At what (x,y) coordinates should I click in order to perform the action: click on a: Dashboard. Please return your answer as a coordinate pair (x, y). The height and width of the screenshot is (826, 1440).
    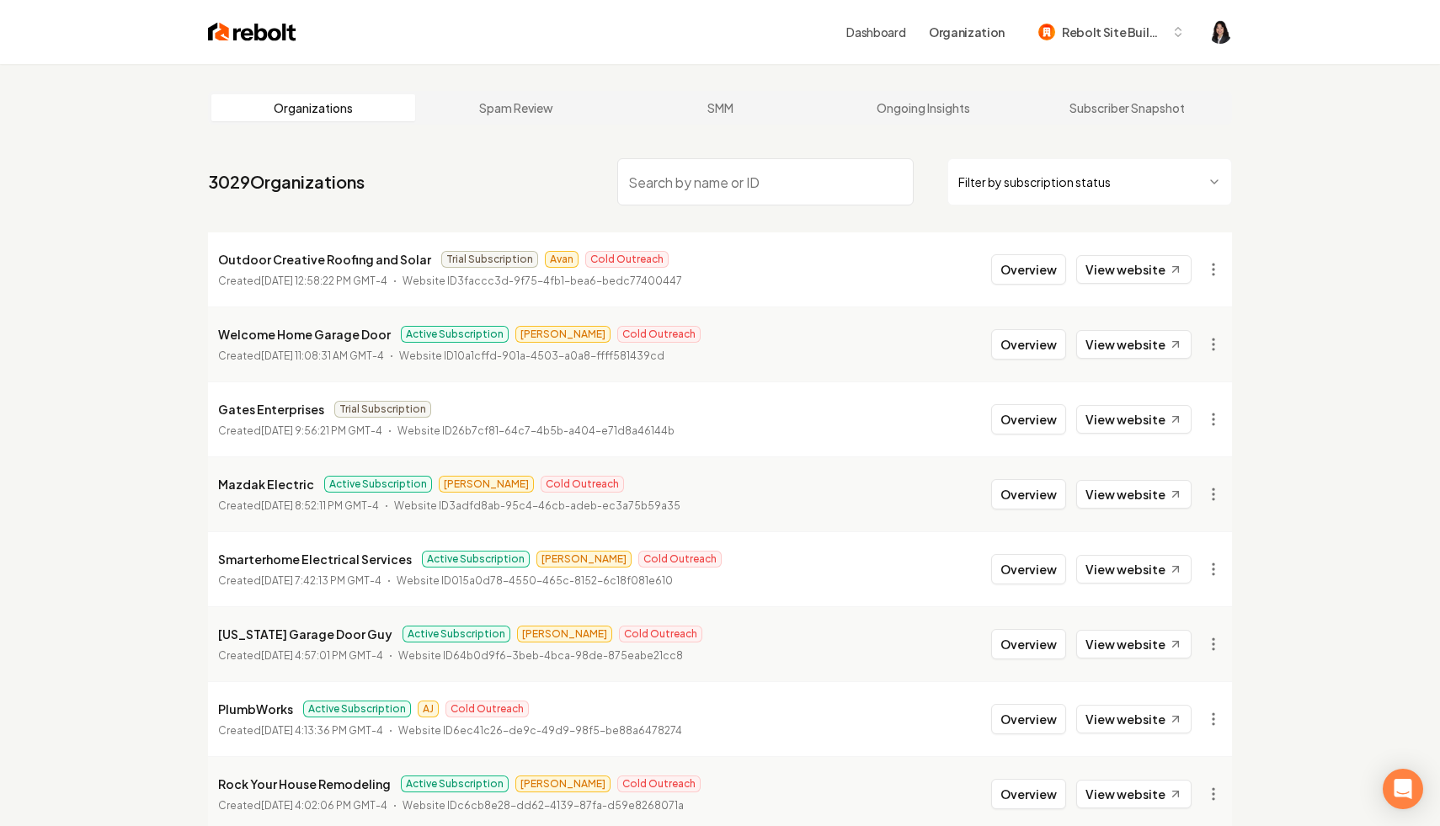
    Looking at the image, I should click on (876, 32).